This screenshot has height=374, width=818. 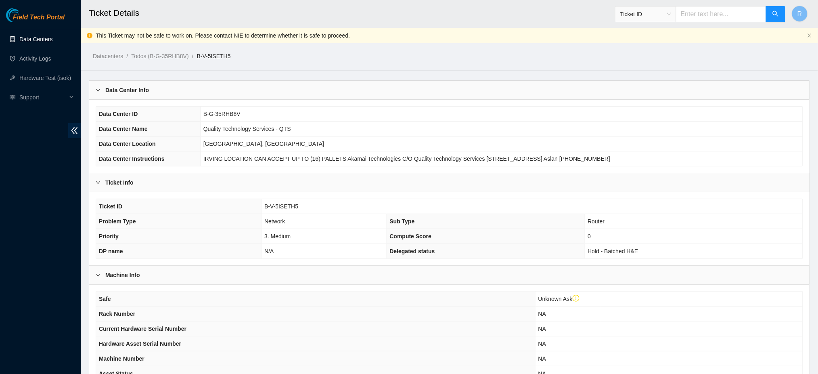 What do you see at coordinates (449, 275) in the screenshot?
I see `div: Machine Info` at bounding box center [449, 275].